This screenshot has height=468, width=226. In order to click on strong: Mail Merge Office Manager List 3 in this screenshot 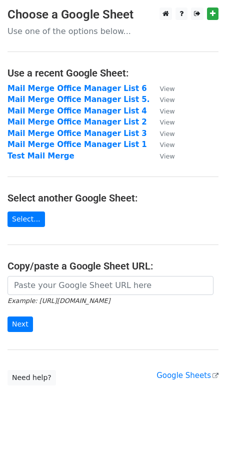, I will do `click(77, 134)`.